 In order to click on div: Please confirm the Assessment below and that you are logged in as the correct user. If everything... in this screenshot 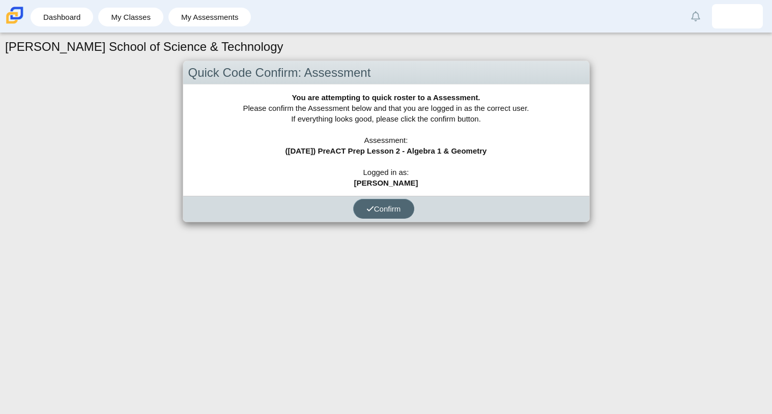, I will do `click(386, 140)`.